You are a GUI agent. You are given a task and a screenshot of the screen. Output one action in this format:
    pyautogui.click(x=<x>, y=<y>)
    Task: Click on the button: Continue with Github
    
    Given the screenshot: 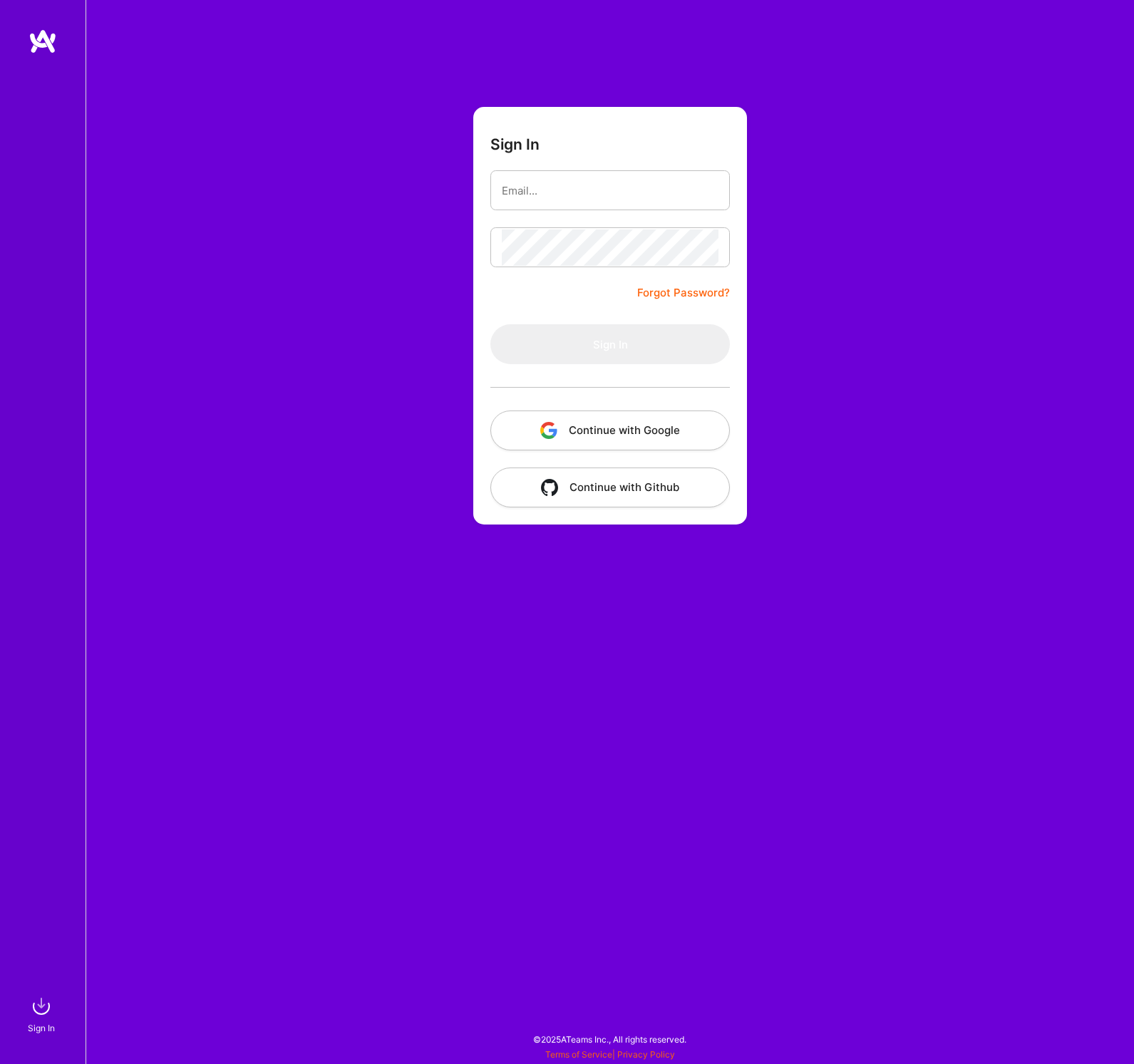 What is the action you would take?
    pyautogui.click(x=610, y=487)
    